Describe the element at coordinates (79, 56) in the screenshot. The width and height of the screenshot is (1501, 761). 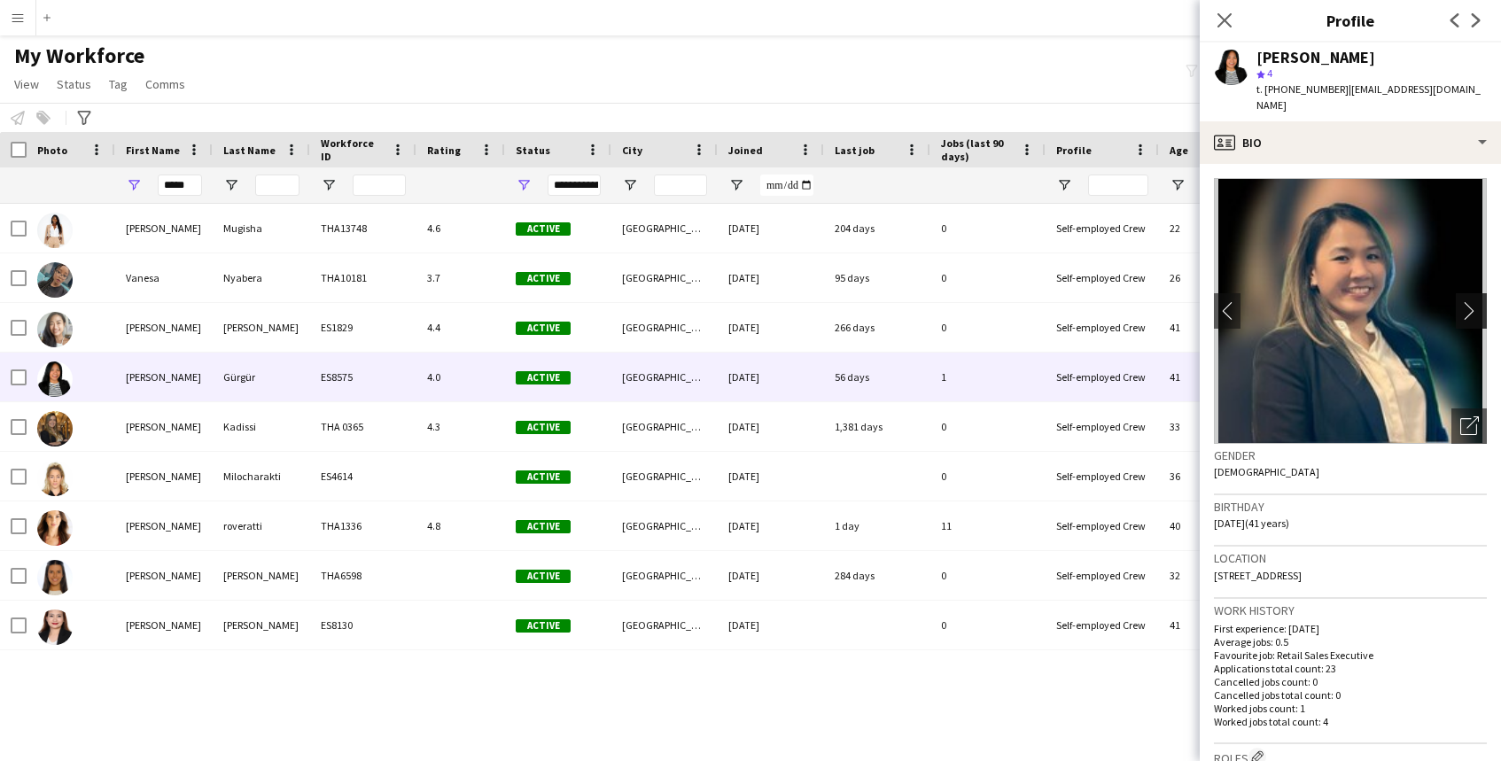
I see `span: My Workforce` at that location.